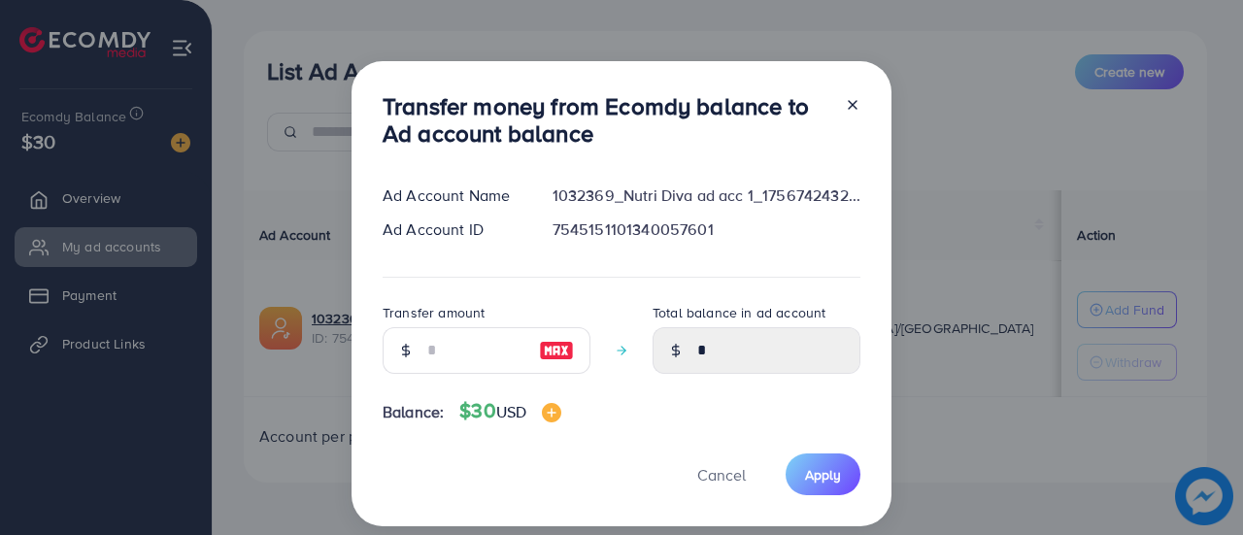 The height and width of the screenshot is (535, 1243). Describe the element at coordinates (510, 411) in the screenshot. I see `h4: $30` at that location.